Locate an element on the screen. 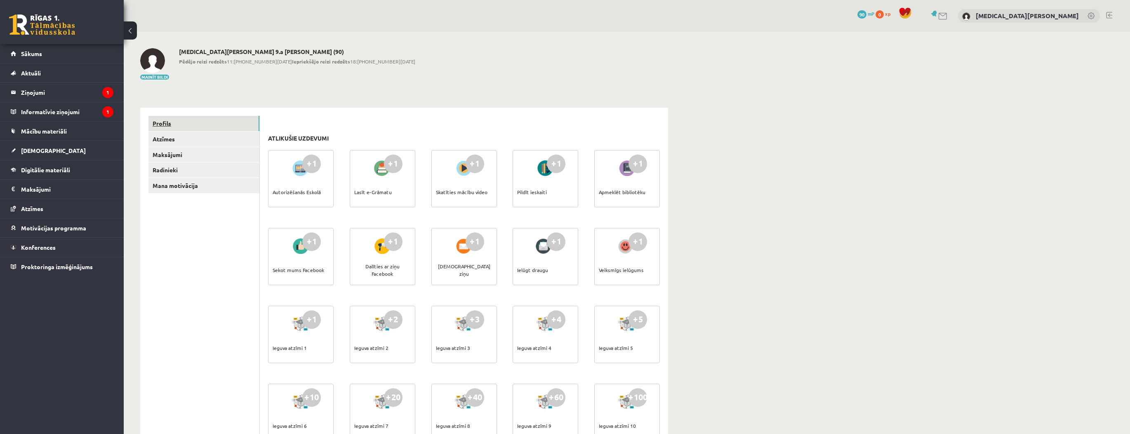 The width and height of the screenshot is (1130, 434). div: Sekot mums Facebook is located at coordinates (298, 270).